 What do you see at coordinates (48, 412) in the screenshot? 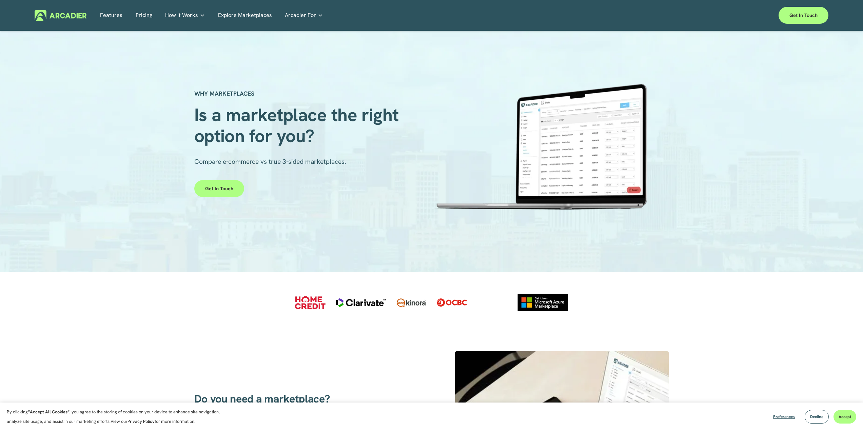
I see `strong: “Accept All Cookies”` at bounding box center [48, 412].